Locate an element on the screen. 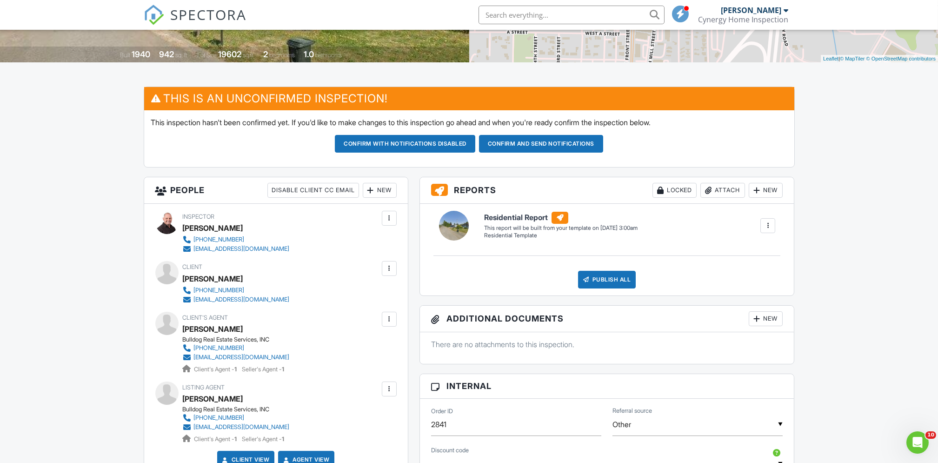  span: sq.ft. is located at coordinates (248, 55).